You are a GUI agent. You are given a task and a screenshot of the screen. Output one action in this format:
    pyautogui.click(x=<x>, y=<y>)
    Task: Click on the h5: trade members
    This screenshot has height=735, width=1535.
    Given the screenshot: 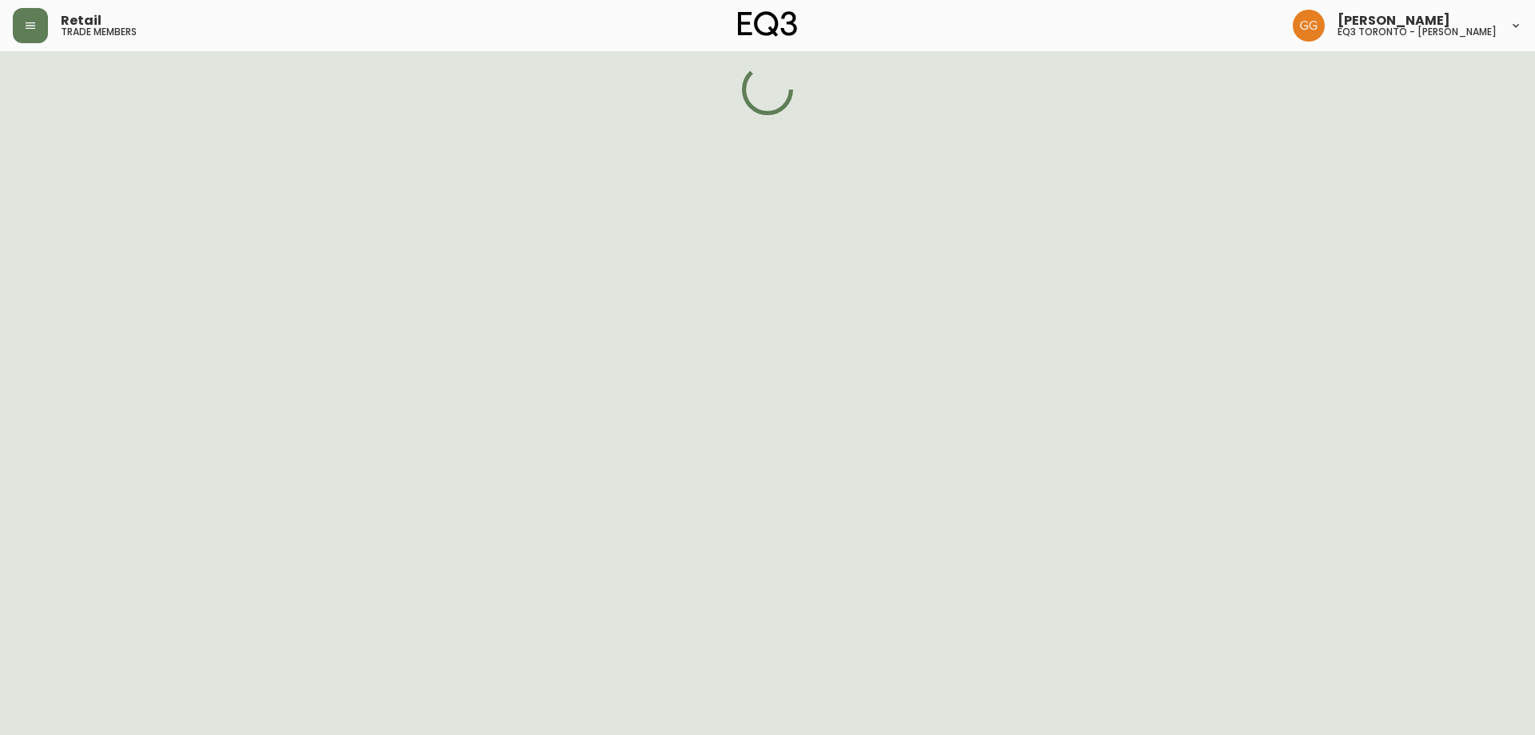 What is the action you would take?
    pyautogui.click(x=98, y=32)
    